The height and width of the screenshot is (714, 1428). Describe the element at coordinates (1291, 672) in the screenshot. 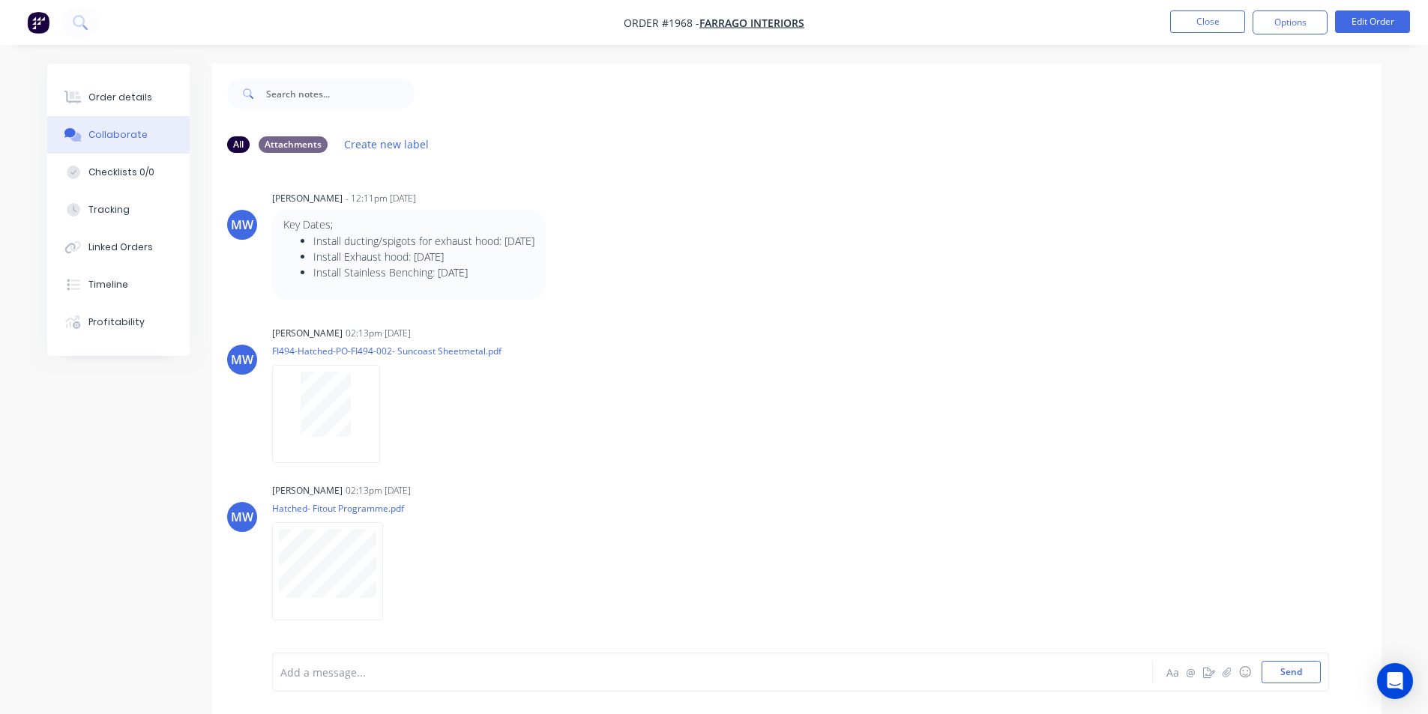

I see `button: Send` at that location.